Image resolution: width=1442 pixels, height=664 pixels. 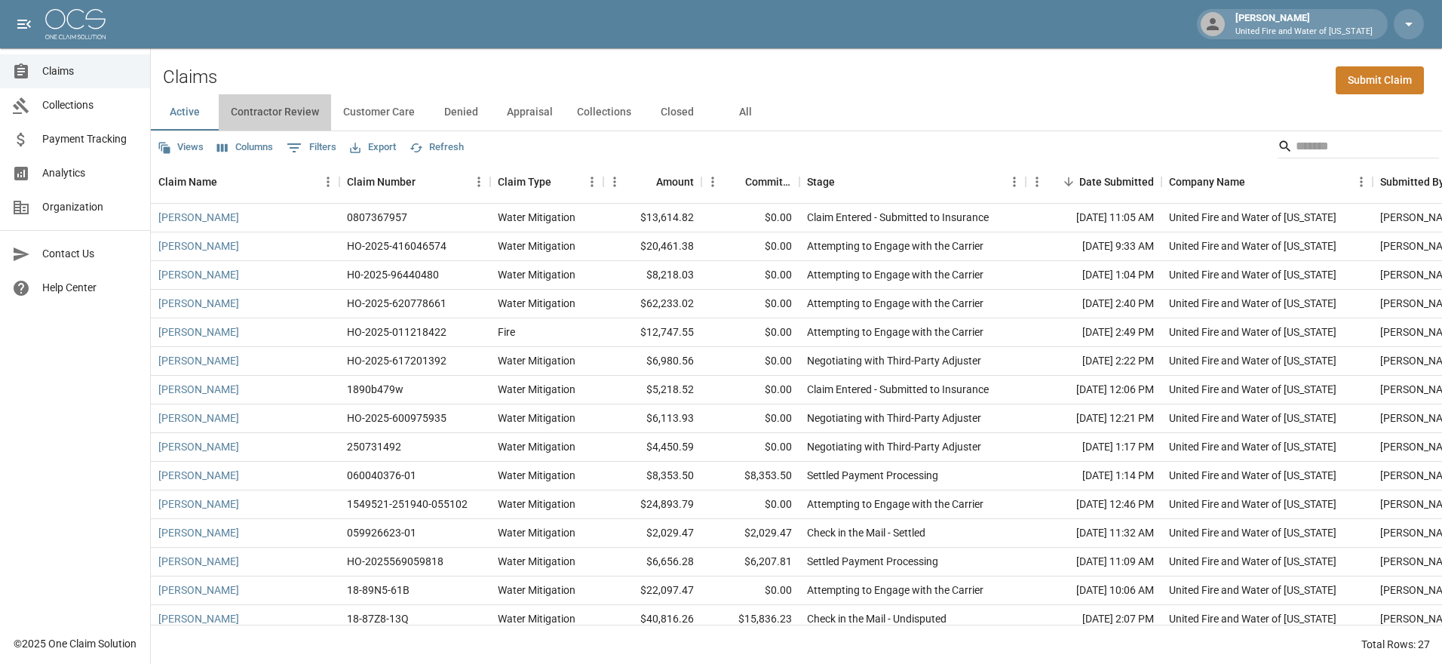 What do you see at coordinates (415, 182) in the screenshot?
I see `div: Claim Number` at bounding box center [415, 182].